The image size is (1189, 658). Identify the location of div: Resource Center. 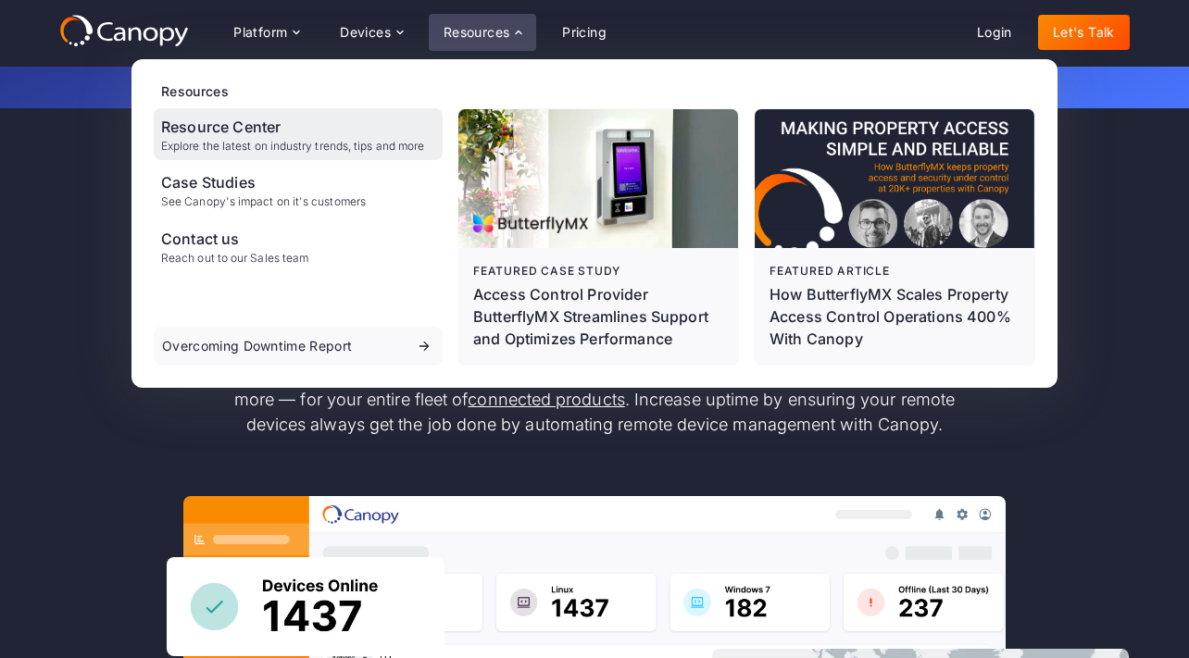
(293, 127).